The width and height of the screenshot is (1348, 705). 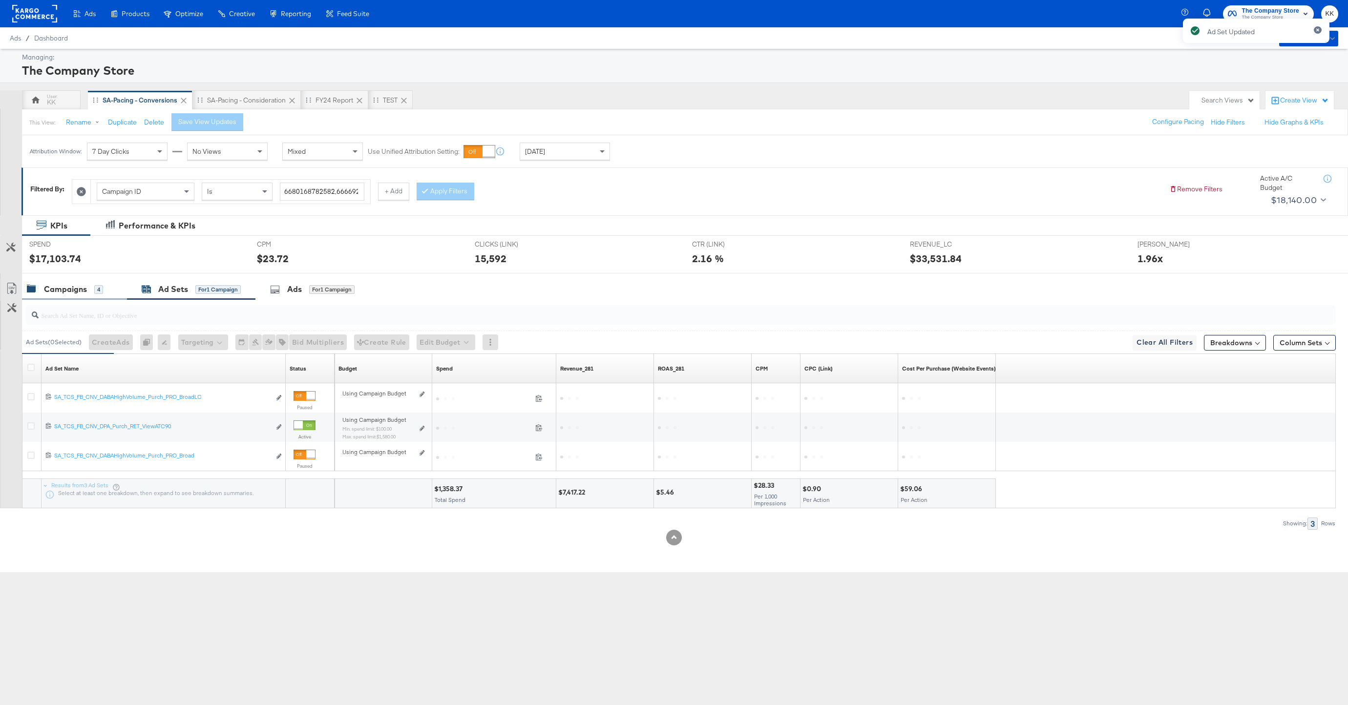 I want to click on div: Ads, so click(x=295, y=289).